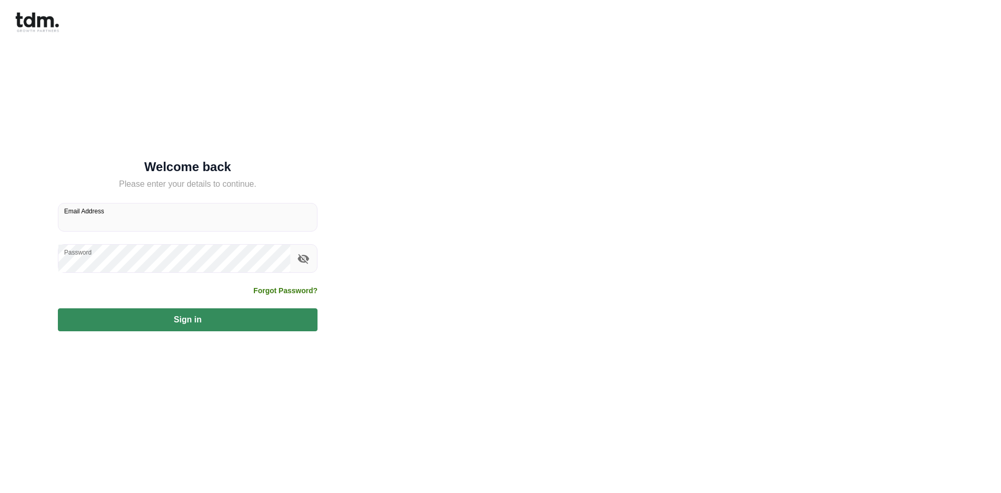  Describe the element at coordinates (84, 211) in the screenshot. I see `label: Email Address` at that location.